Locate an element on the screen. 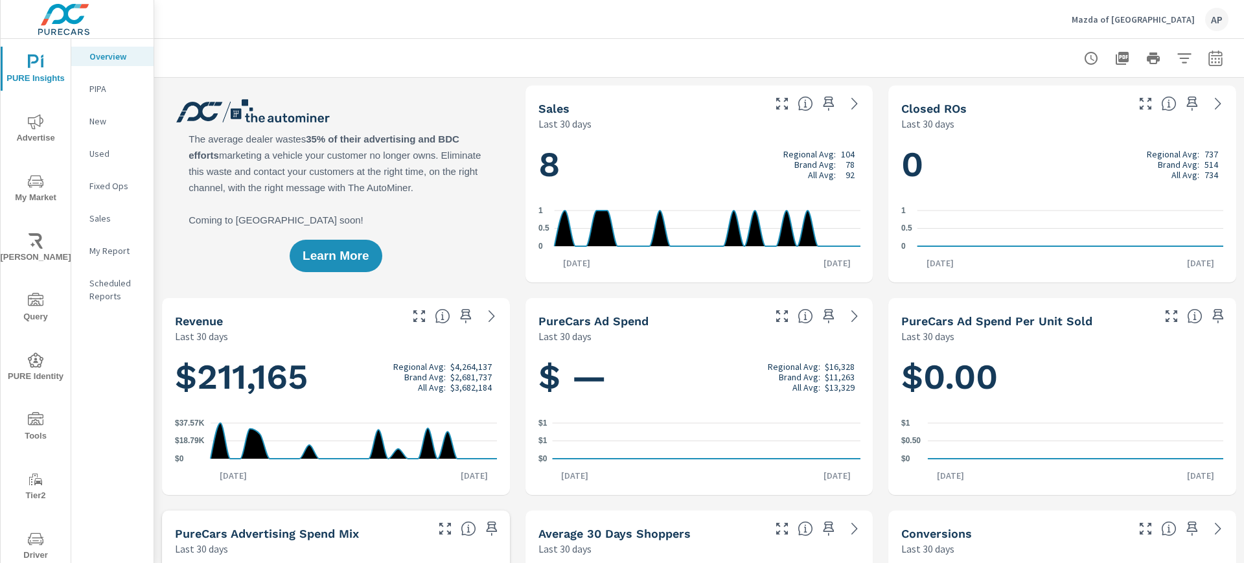  h1: $211,165 is located at coordinates (336, 377).